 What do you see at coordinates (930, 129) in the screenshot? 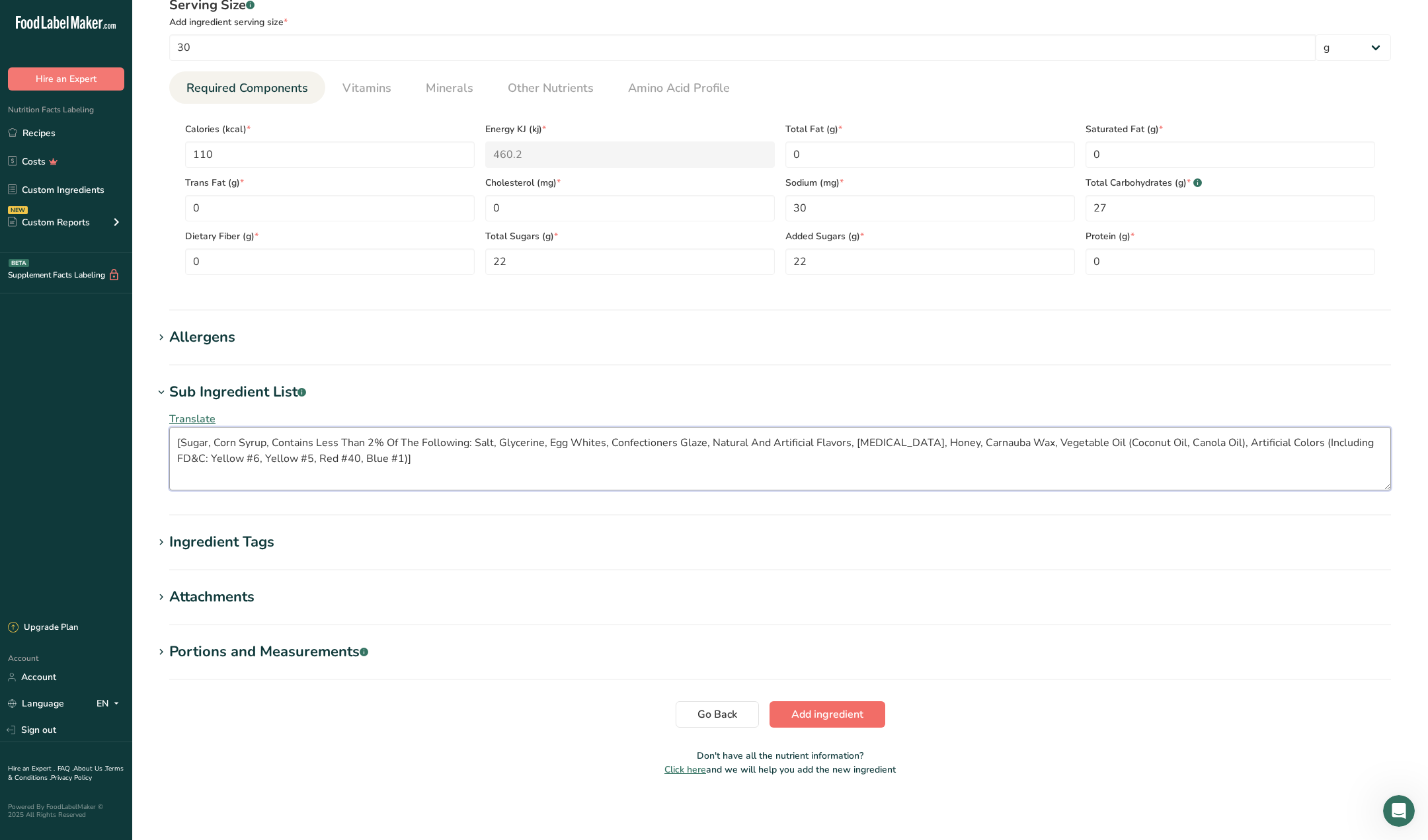
I see `span: Total Fat (g)` at bounding box center [930, 129].